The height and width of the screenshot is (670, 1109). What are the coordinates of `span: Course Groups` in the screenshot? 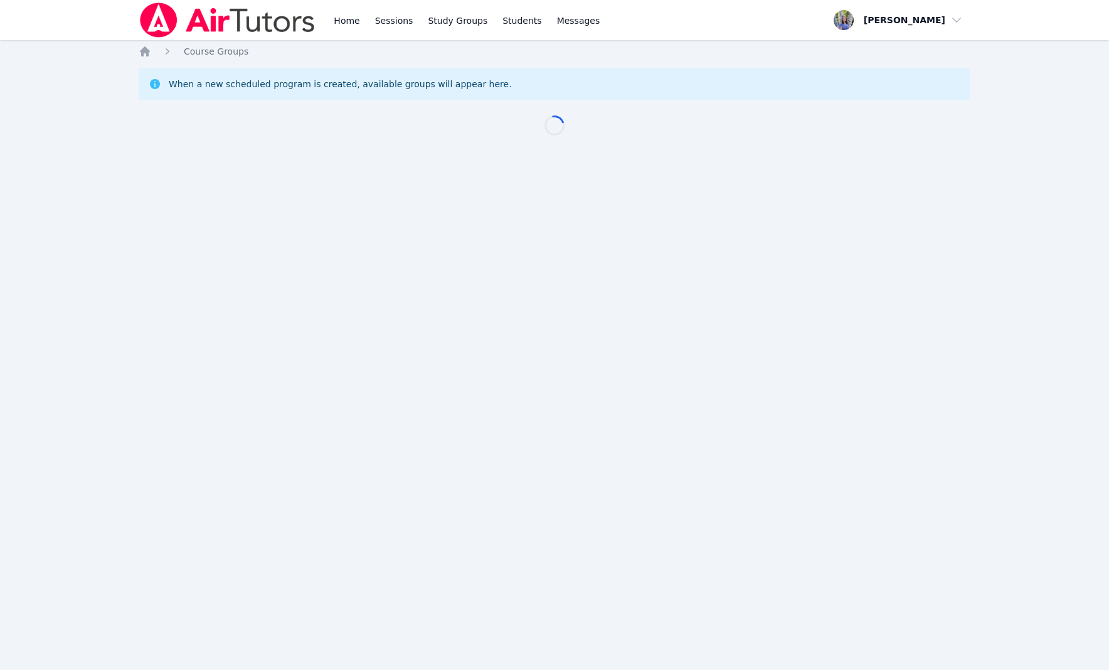 It's located at (216, 51).